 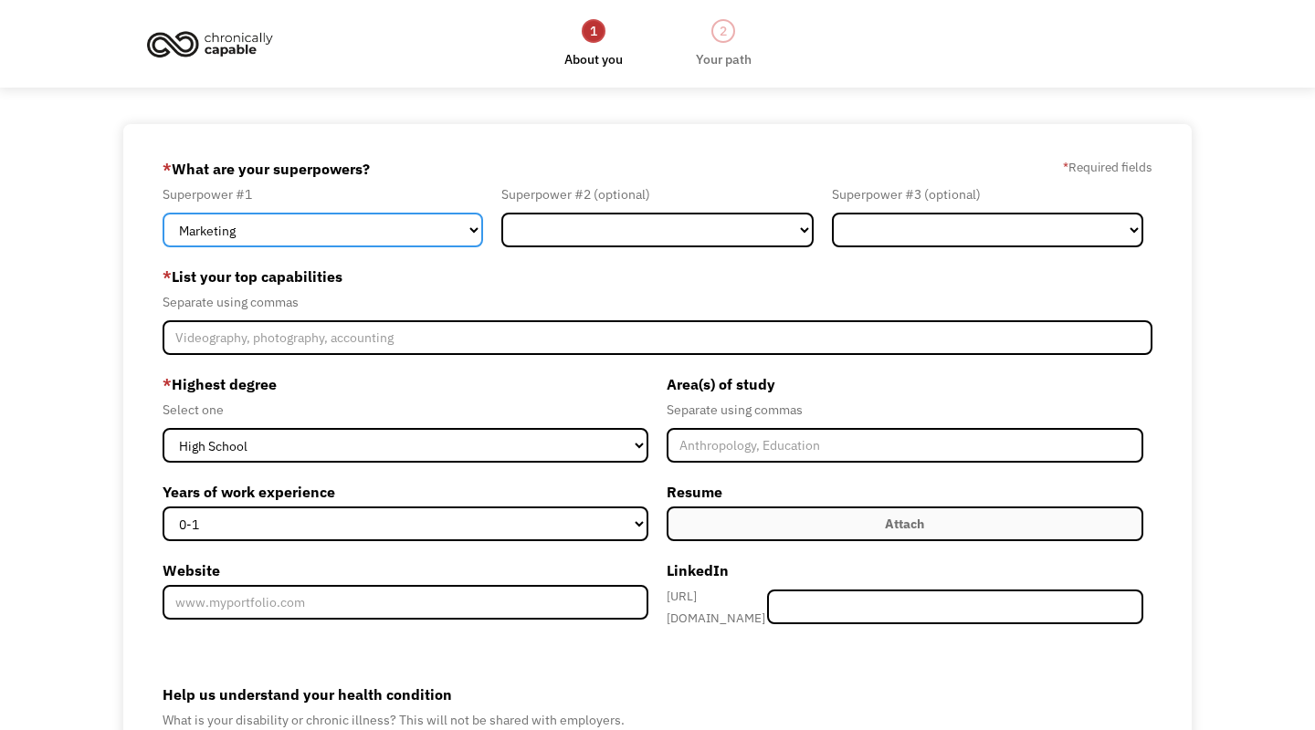 I want to click on div: Superpower #2 (optional), so click(x=657, y=194).